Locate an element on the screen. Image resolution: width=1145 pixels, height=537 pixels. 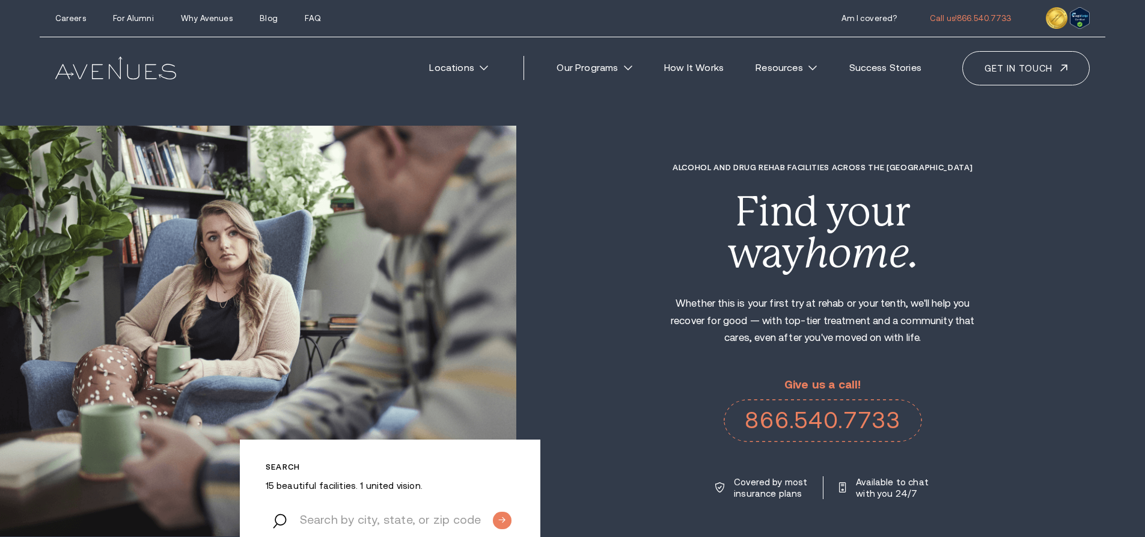
p: Give us a call! is located at coordinates (823, 385).